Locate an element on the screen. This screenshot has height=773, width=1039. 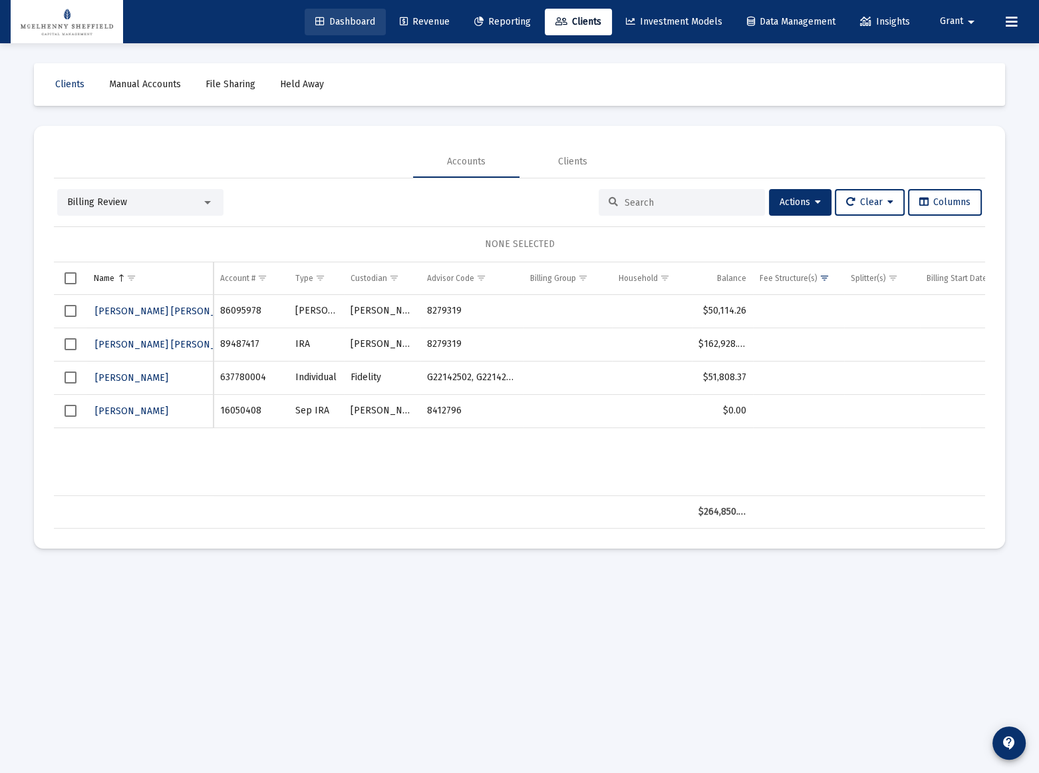
td: $50,114.26 is located at coordinates (723, 311).